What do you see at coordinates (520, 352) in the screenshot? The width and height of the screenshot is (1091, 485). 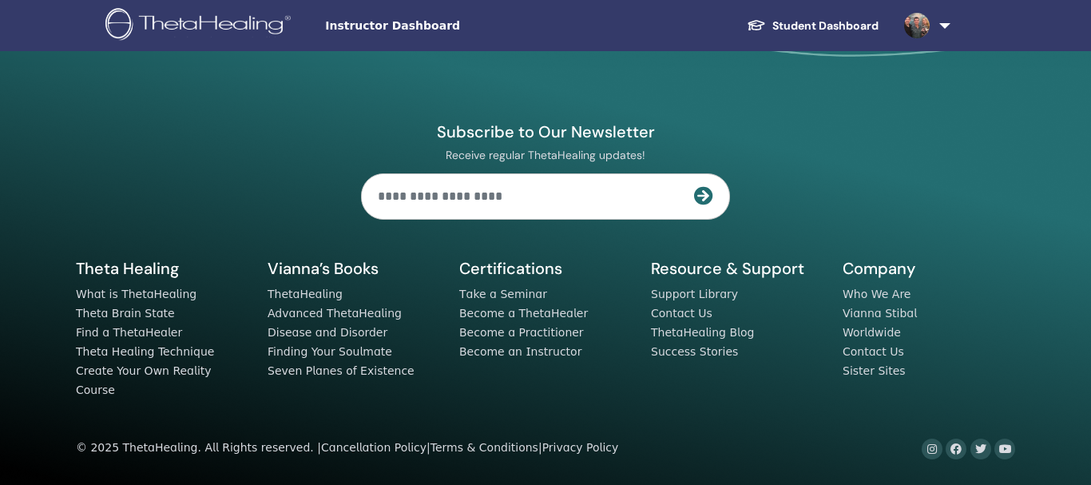 I see `a: Become an Instructor` at bounding box center [520, 352].